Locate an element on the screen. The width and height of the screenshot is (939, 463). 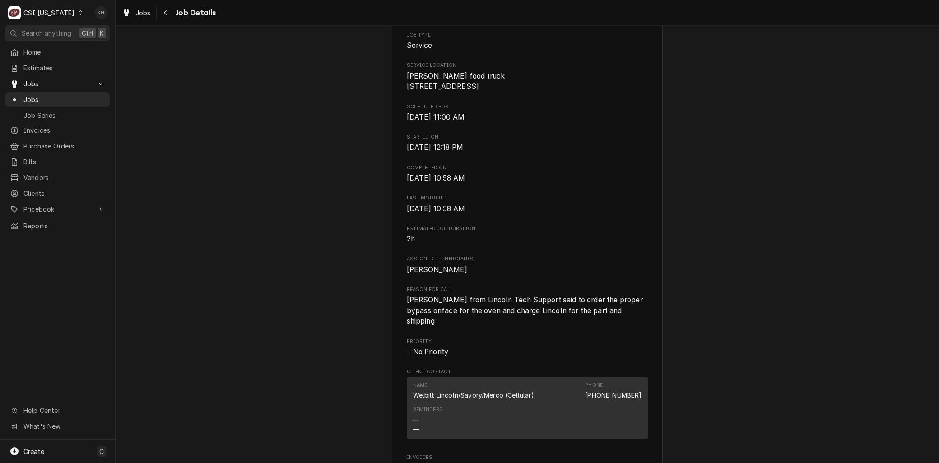
div: Contact is located at coordinates (527, 408).